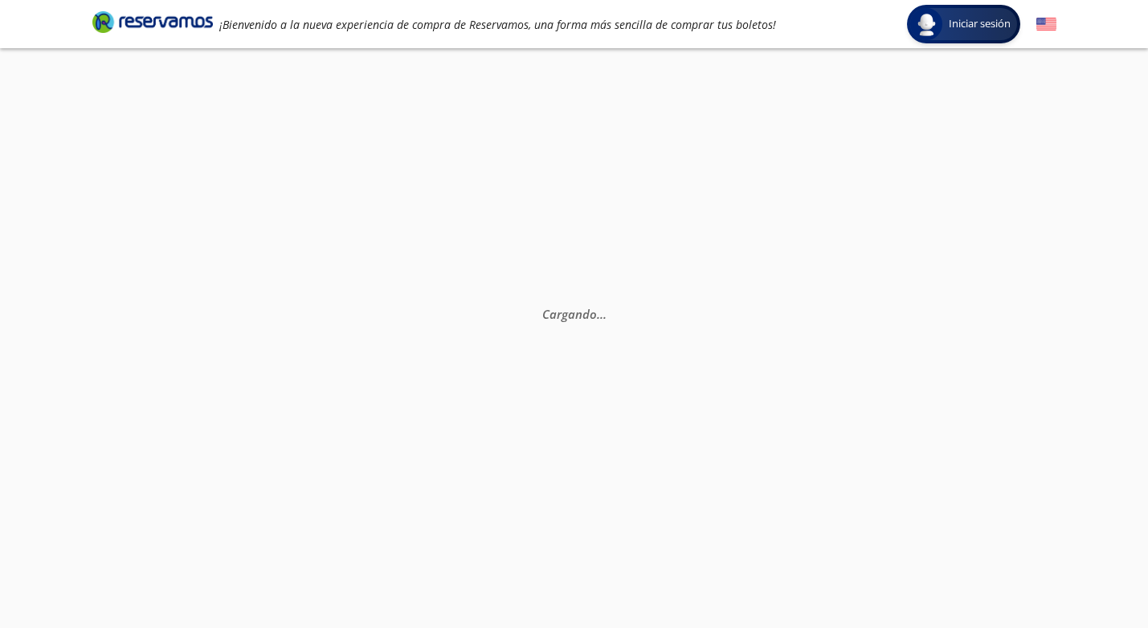 This screenshot has width=1148, height=628. I want to click on em: Cargando, so click(574, 314).